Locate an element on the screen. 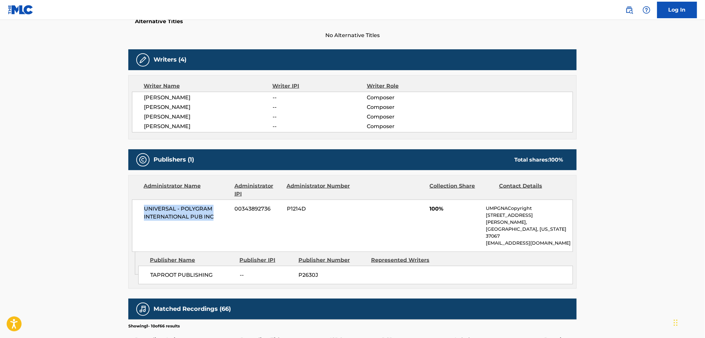 The height and width of the screenshot is (338, 705). div: Contact Details is located at coordinates (531, 190).